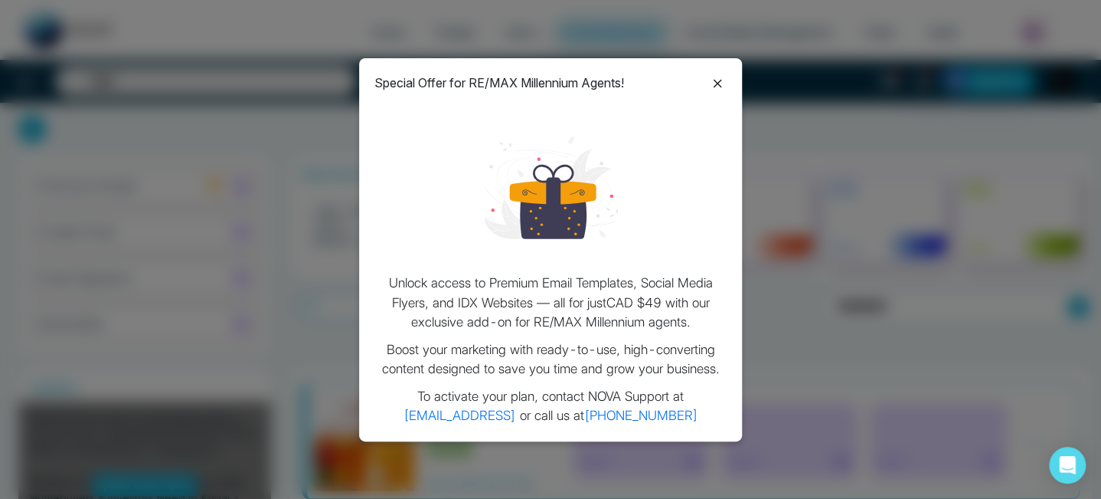 This screenshot has width=1101, height=499. What do you see at coordinates (551, 187) in the screenshot?
I see `img: loading` at bounding box center [551, 187].